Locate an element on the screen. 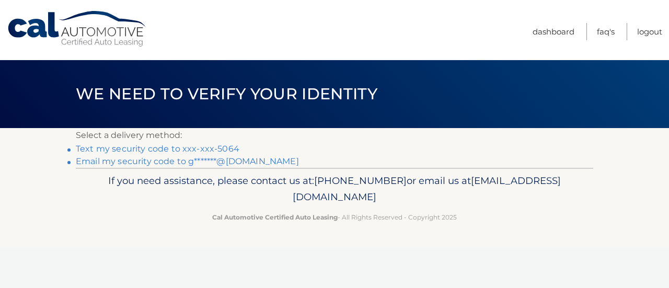 Image resolution: width=669 pixels, height=288 pixels. strong: Cal Automotive Certified Auto Leasing is located at coordinates (275, 217).